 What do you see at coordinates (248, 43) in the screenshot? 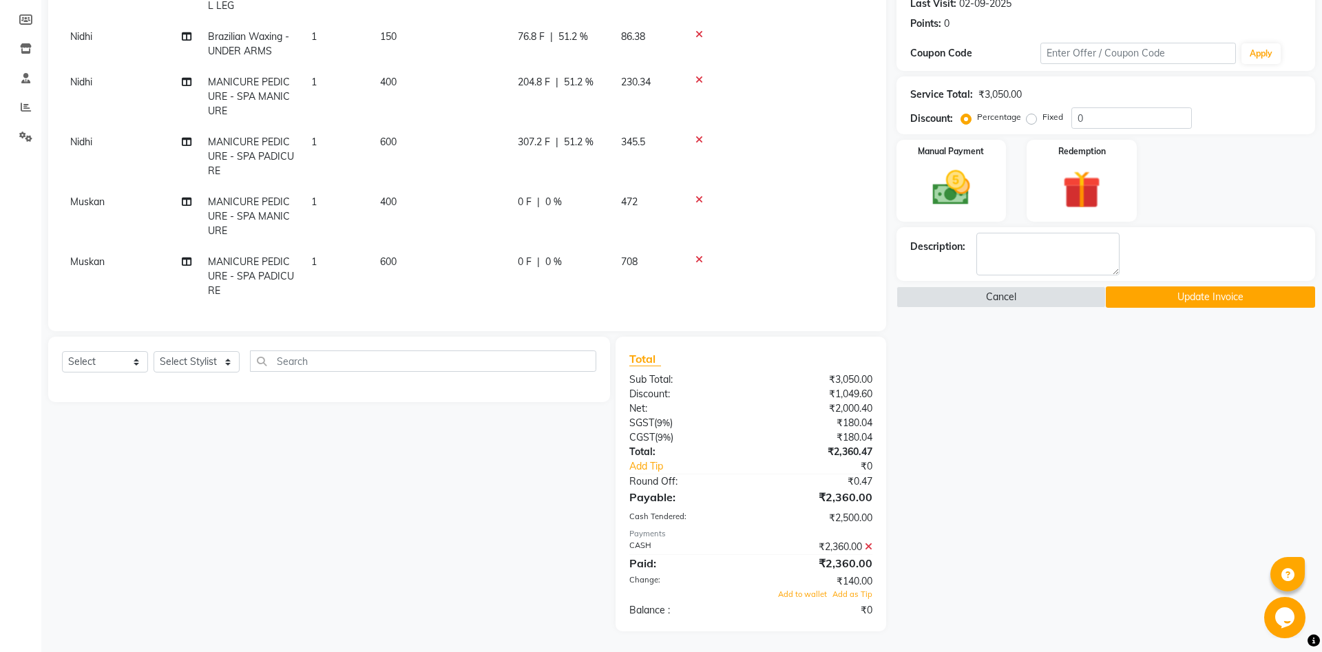
I see `span: Brazilian Waxing - UNDER ARMS` at bounding box center [248, 43].